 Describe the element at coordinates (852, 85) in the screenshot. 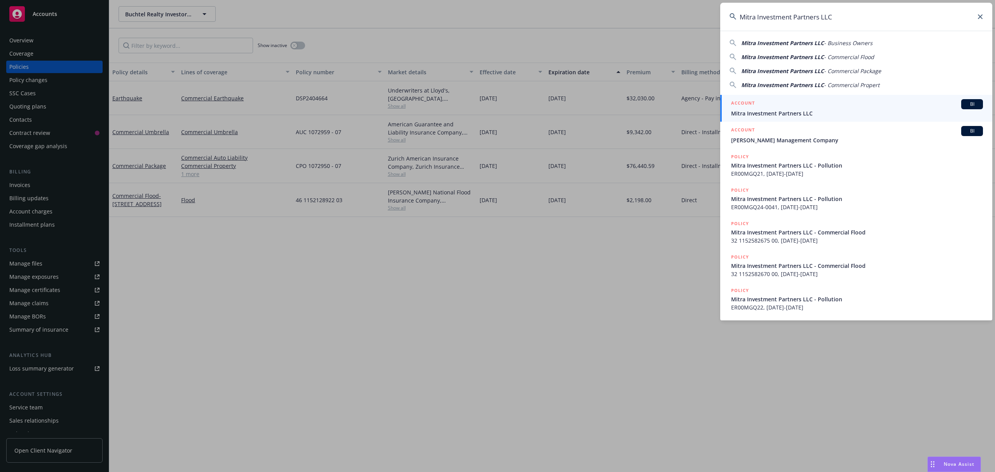

I see `span: - Commercial Propert` at that location.